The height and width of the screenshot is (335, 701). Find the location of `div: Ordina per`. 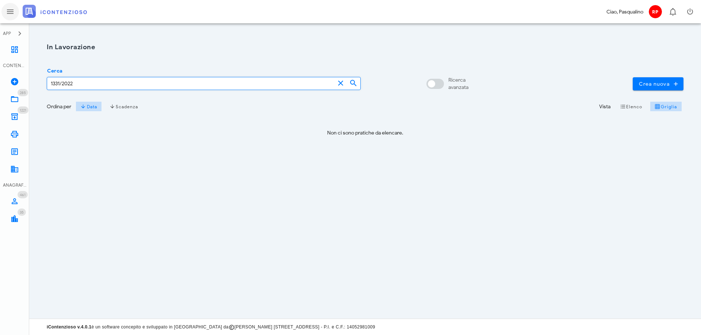

div: Ordina per is located at coordinates (59, 107).